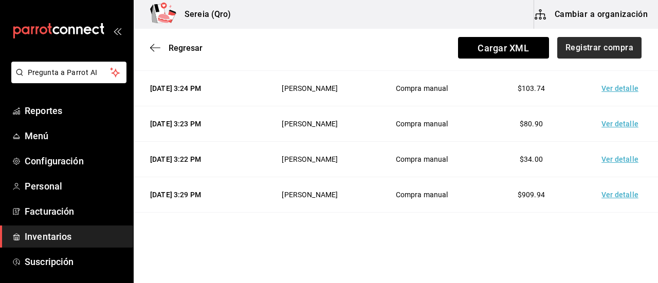  I want to click on span: $103.74, so click(531, 88).